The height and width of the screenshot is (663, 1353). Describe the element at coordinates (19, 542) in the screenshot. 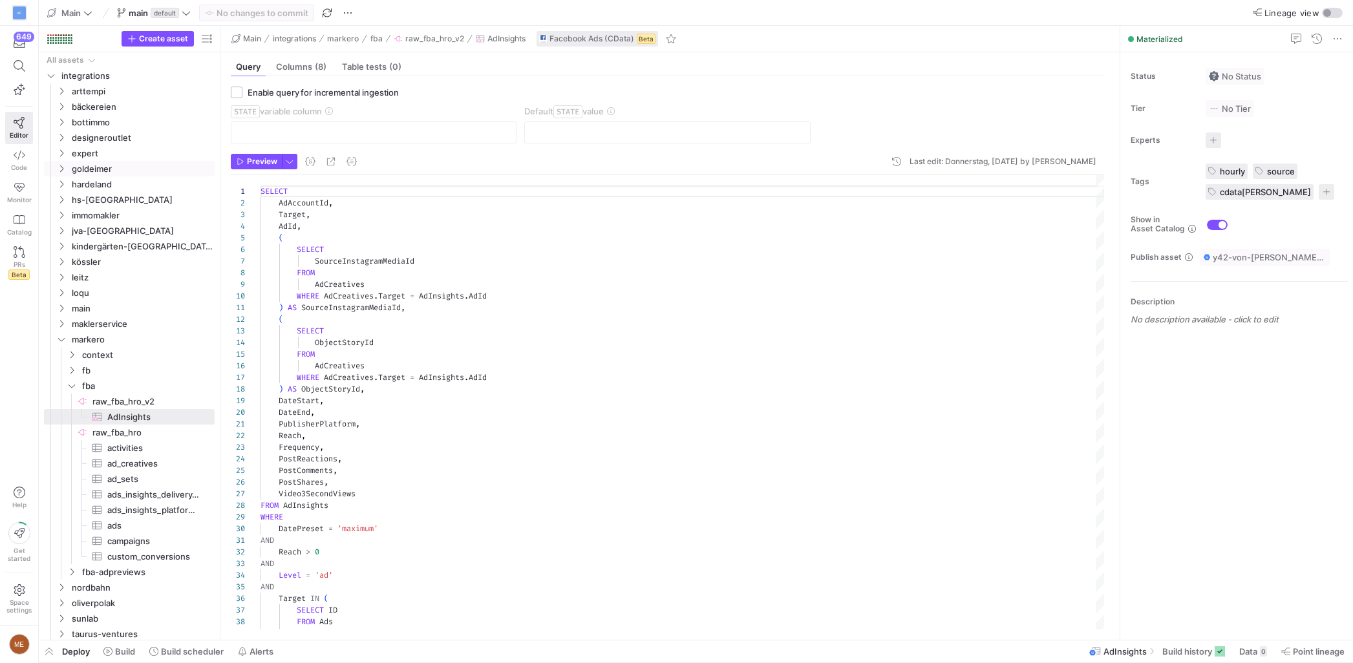

I see `button: Getstarted` at that location.